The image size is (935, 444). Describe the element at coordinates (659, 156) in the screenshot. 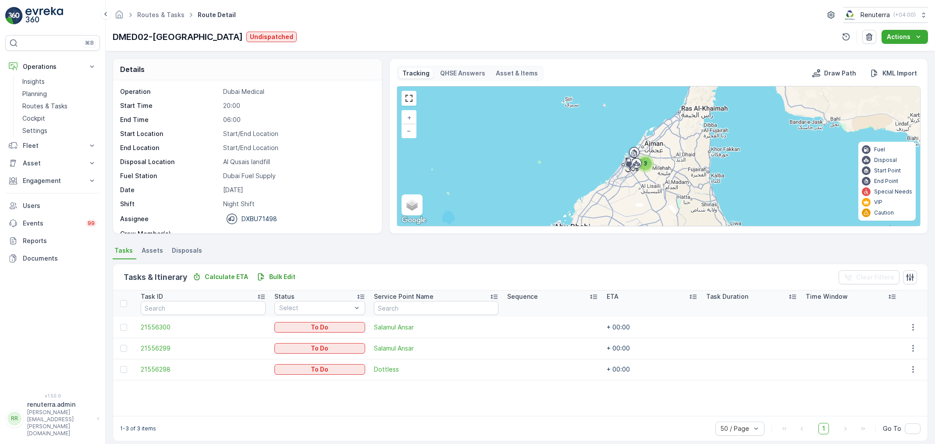

I see `div: 0` at that location.